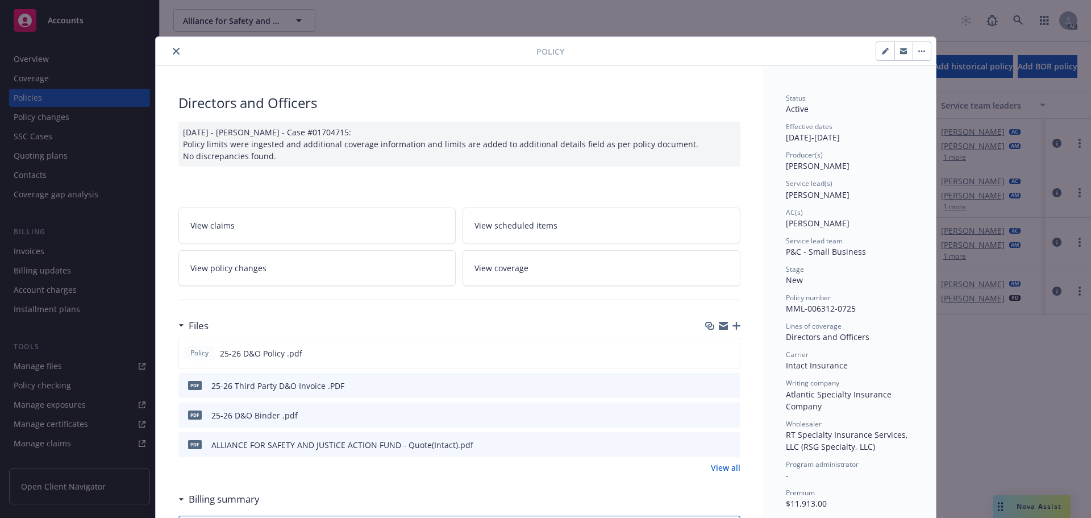 This screenshot has width=1091, height=518. I want to click on span: Service lead(s), so click(809, 183).